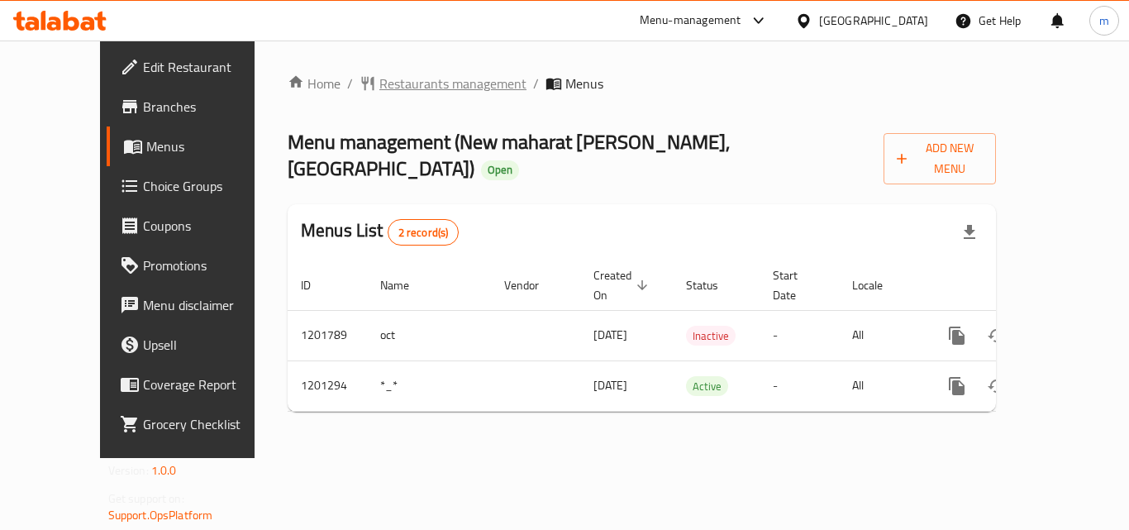 The image size is (1129, 530). What do you see at coordinates (698, 335) in the screenshot?
I see `table: enhanced table` at bounding box center [698, 335].